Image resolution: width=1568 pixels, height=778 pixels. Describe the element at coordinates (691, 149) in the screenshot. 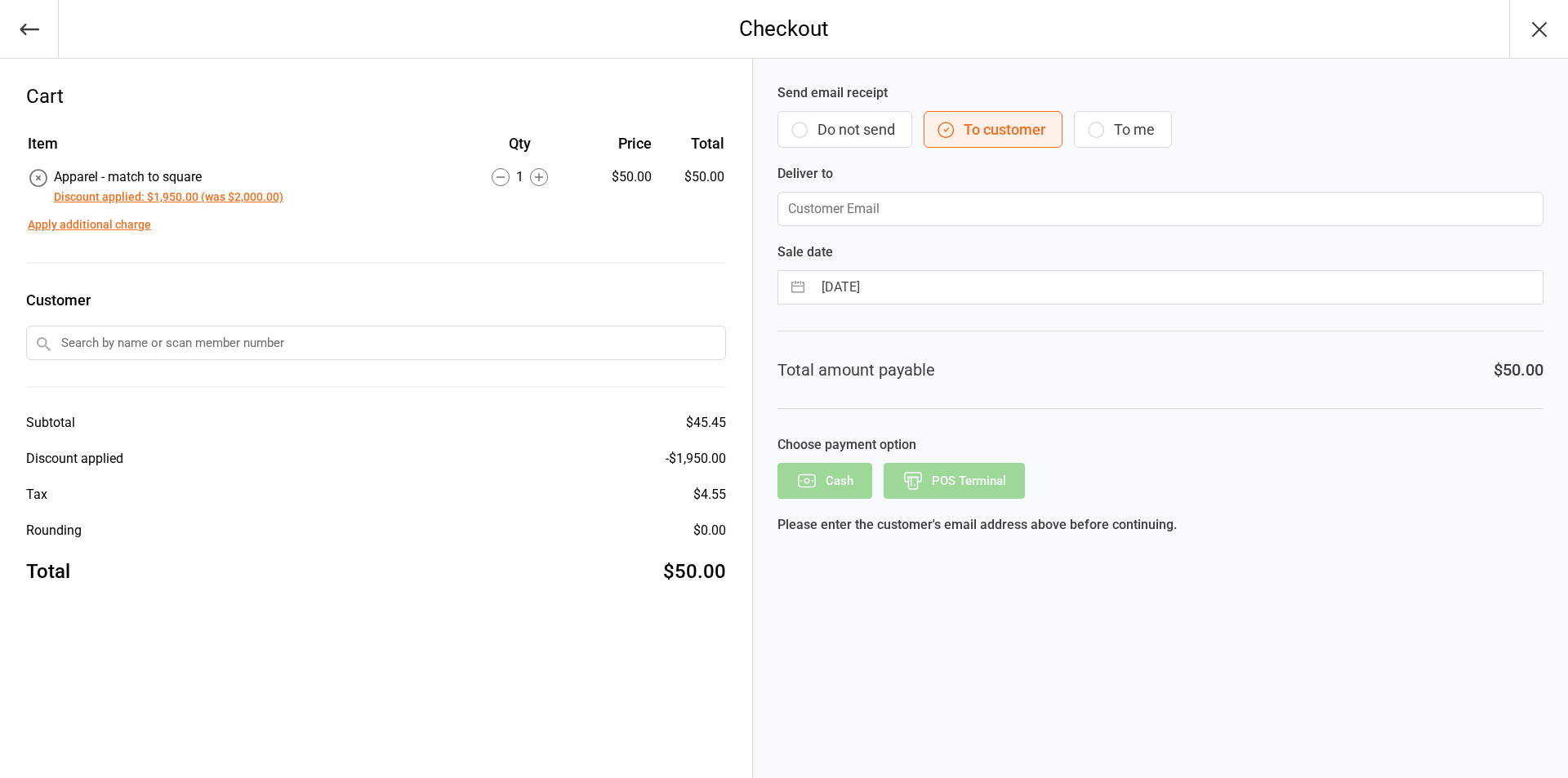

I see `th: Total` at that location.